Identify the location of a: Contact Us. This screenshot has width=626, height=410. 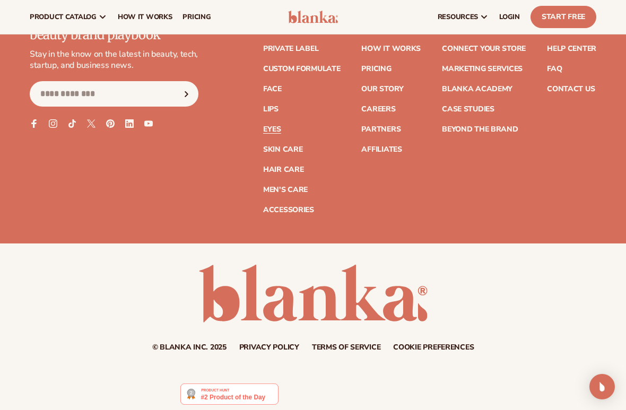
(571, 89).